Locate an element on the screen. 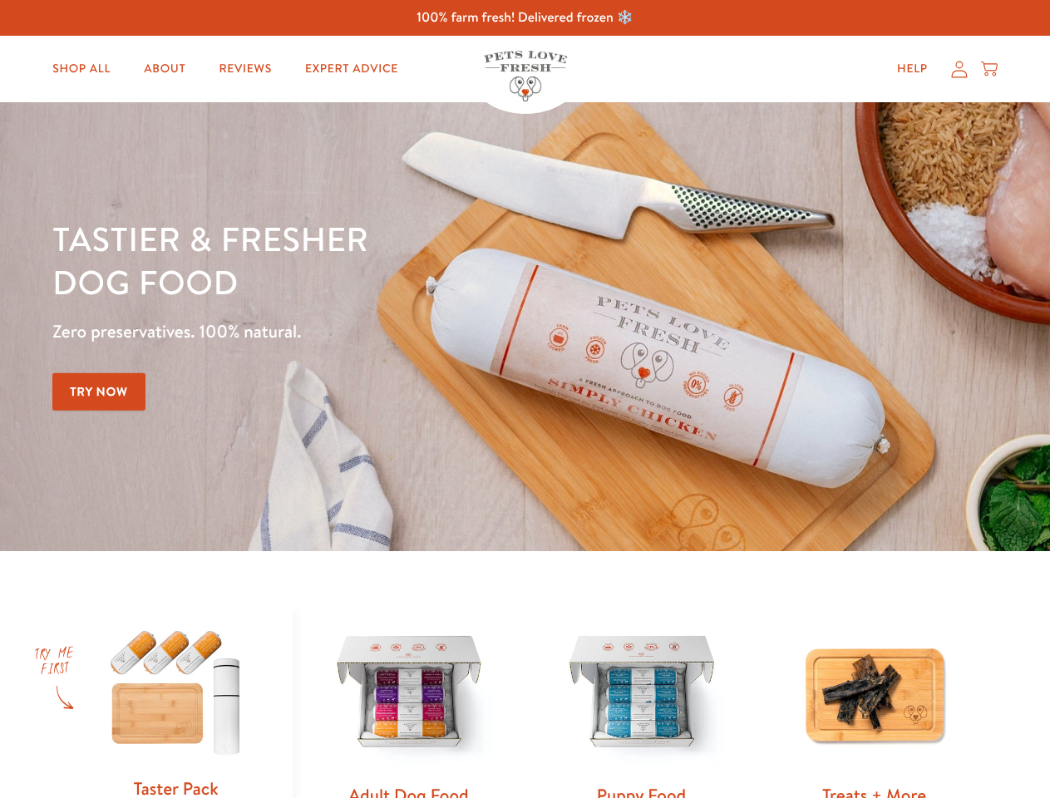 The height and width of the screenshot is (798, 1050). a: Help is located at coordinates (912, 69).